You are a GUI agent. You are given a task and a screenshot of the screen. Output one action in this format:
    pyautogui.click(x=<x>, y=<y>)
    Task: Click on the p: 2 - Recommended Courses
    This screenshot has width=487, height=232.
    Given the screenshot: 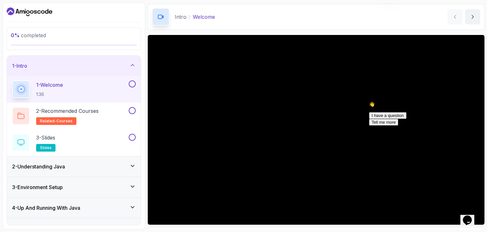 What is the action you would take?
    pyautogui.click(x=67, y=111)
    